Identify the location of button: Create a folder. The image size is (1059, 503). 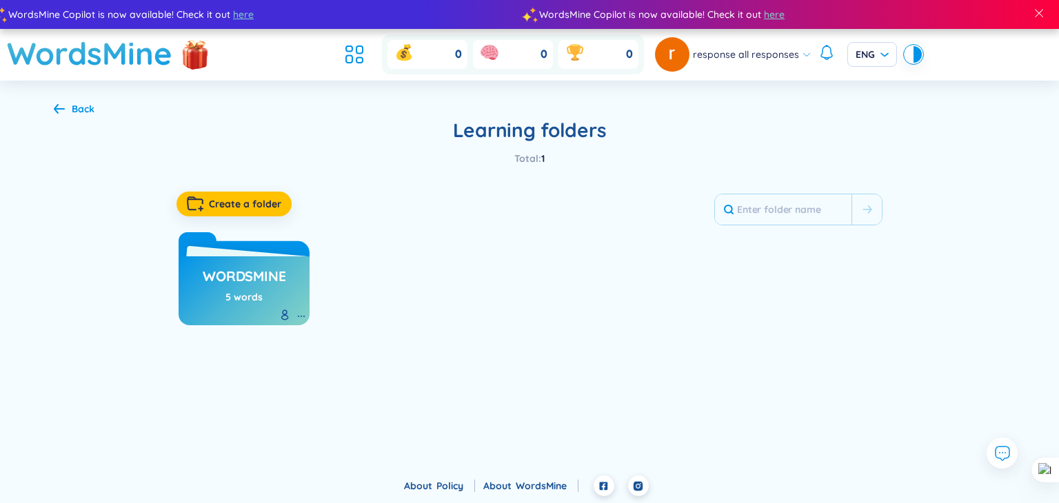
(234, 204).